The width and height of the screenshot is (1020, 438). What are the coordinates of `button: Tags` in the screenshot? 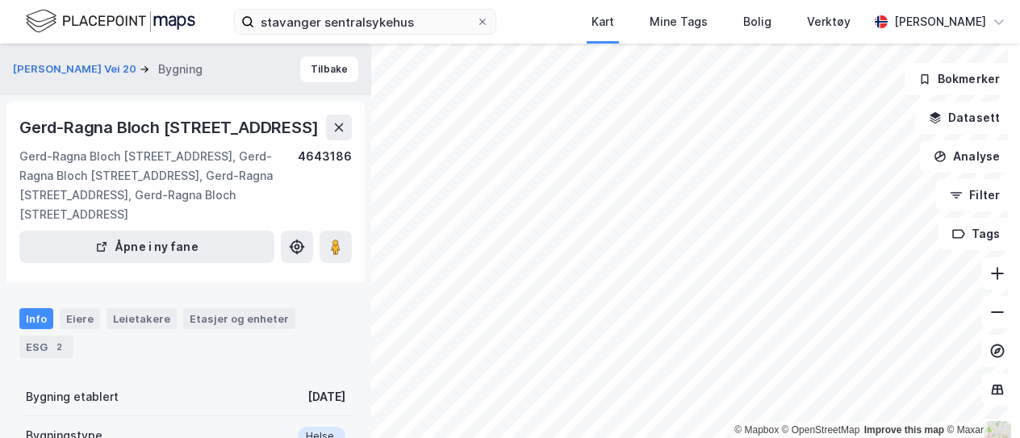 It's located at (975, 234).